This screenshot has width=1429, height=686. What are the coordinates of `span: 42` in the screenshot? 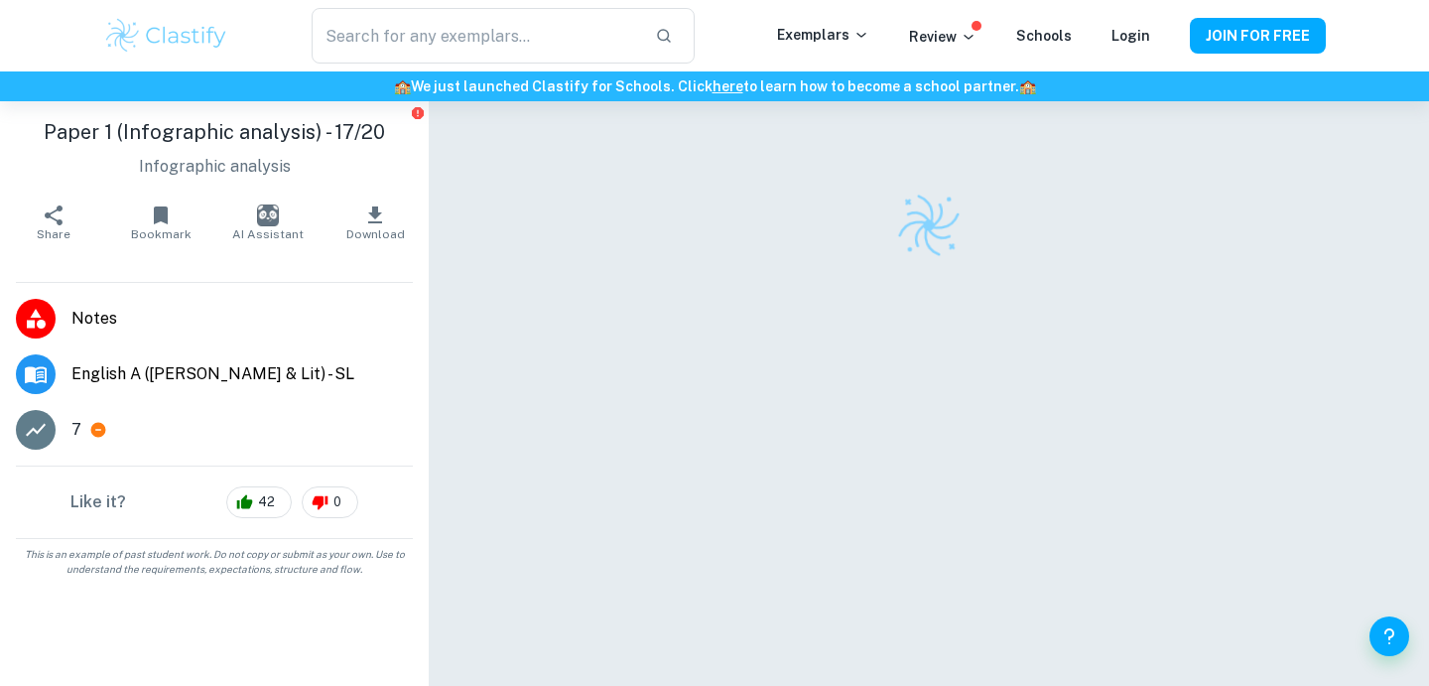 It's located at (266, 502).